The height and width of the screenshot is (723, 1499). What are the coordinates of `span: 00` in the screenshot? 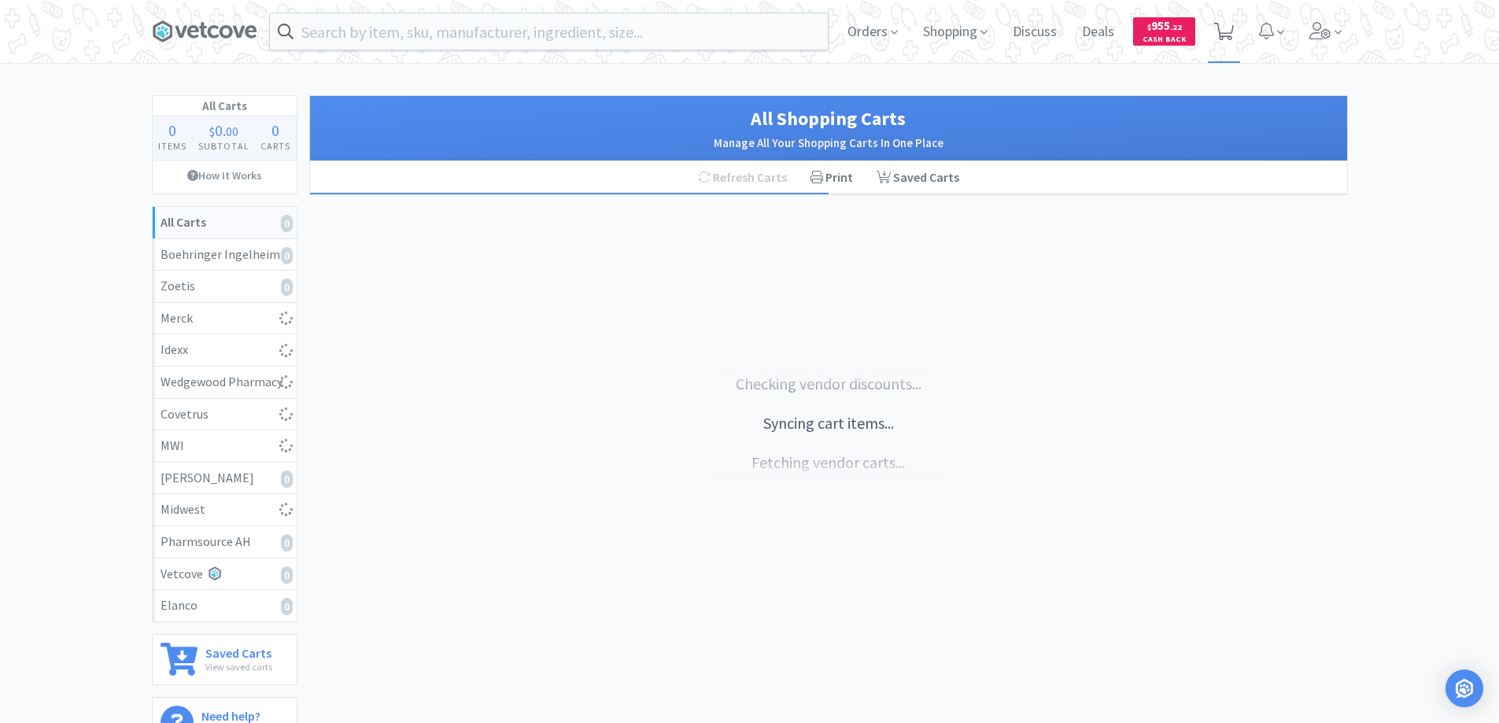 It's located at (232, 131).